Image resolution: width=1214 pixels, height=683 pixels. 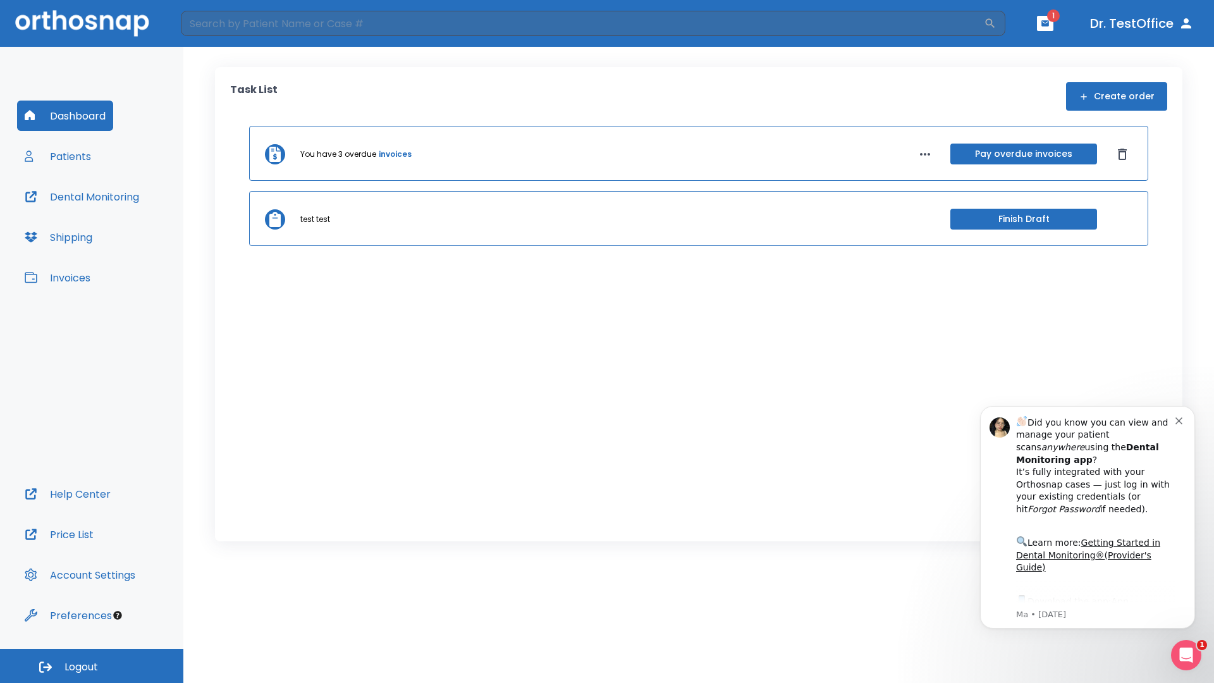 What do you see at coordinates (219, 32) in the screenshot?
I see `button: Dismiss notification` at bounding box center [219, 32].